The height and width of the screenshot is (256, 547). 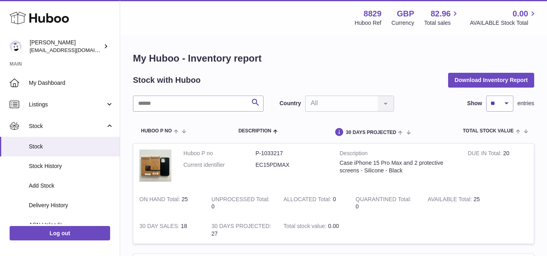 What do you see at coordinates (403, 23) in the screenshot?
I see `div: Currency` at bounding box center [403, 23].